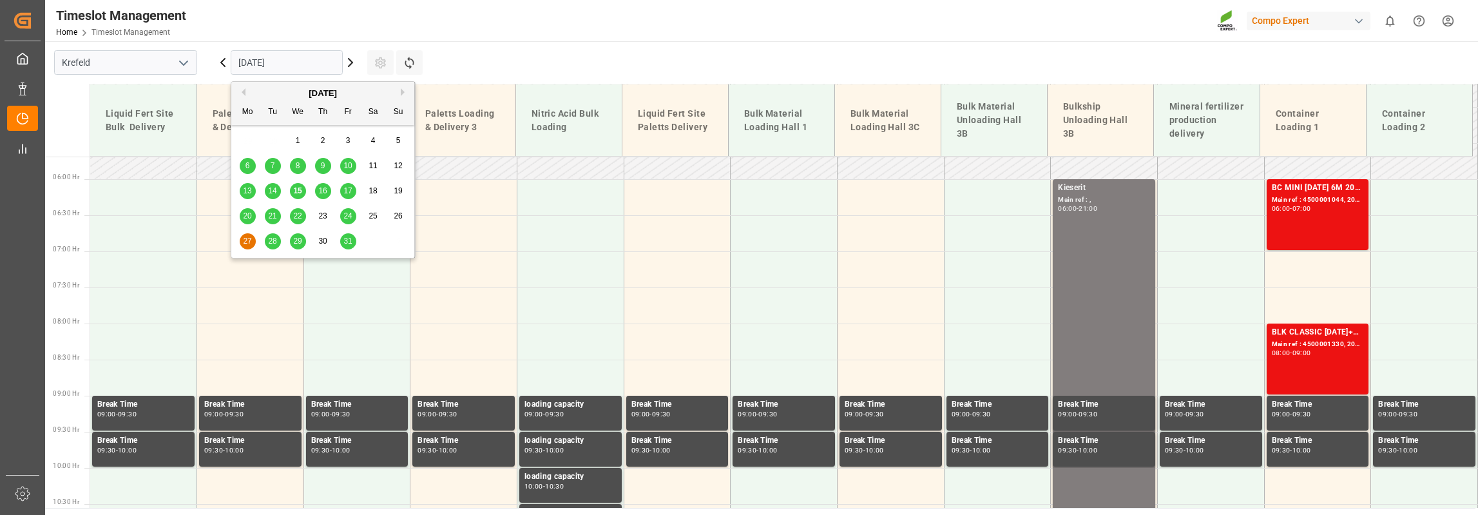 The width and height of the screenshot is (1478, 515). What do you see at coordinates (1104, 188) in the screenshot?
I see `div: Kieserit` at bounding box center [1104, 188].